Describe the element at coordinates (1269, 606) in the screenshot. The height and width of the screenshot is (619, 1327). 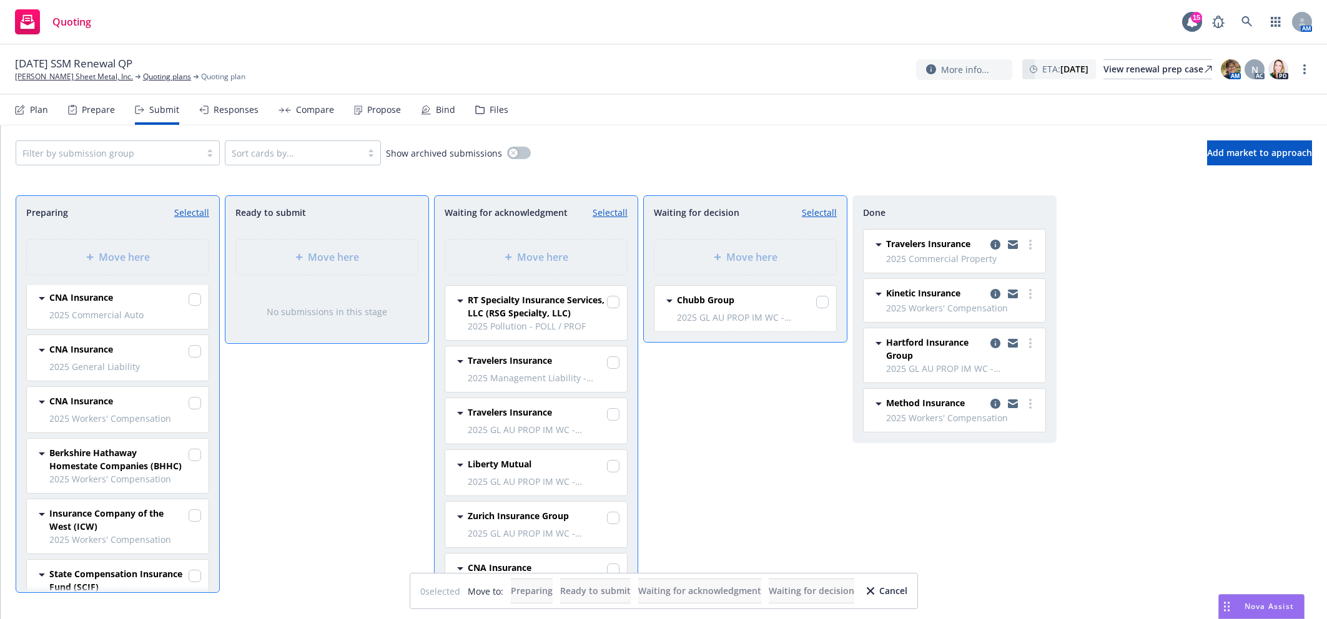
I see `span: Nova Assist` at that location.